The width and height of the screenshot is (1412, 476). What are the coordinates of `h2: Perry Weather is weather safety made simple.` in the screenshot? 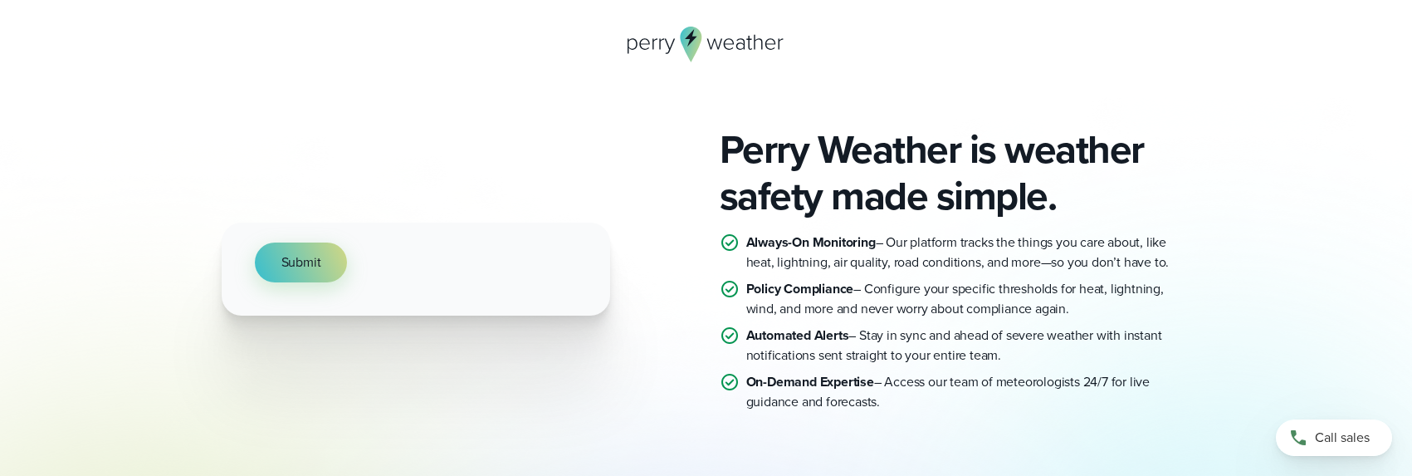 It's located at (956, 173).